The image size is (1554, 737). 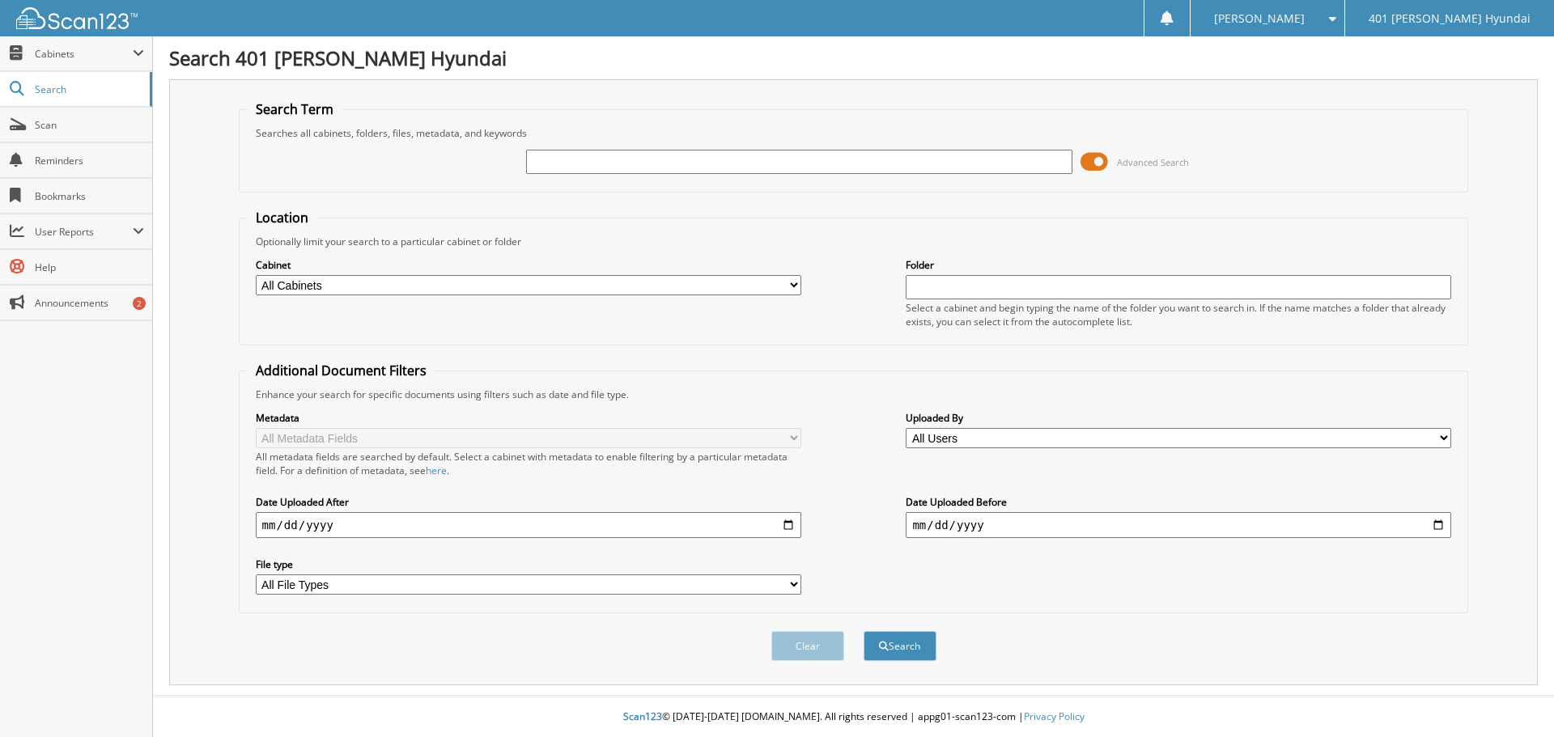 What do you see at coordinates (900, 646) in the screenshot?
I see `button: Search` at bounding box center [900, 646].